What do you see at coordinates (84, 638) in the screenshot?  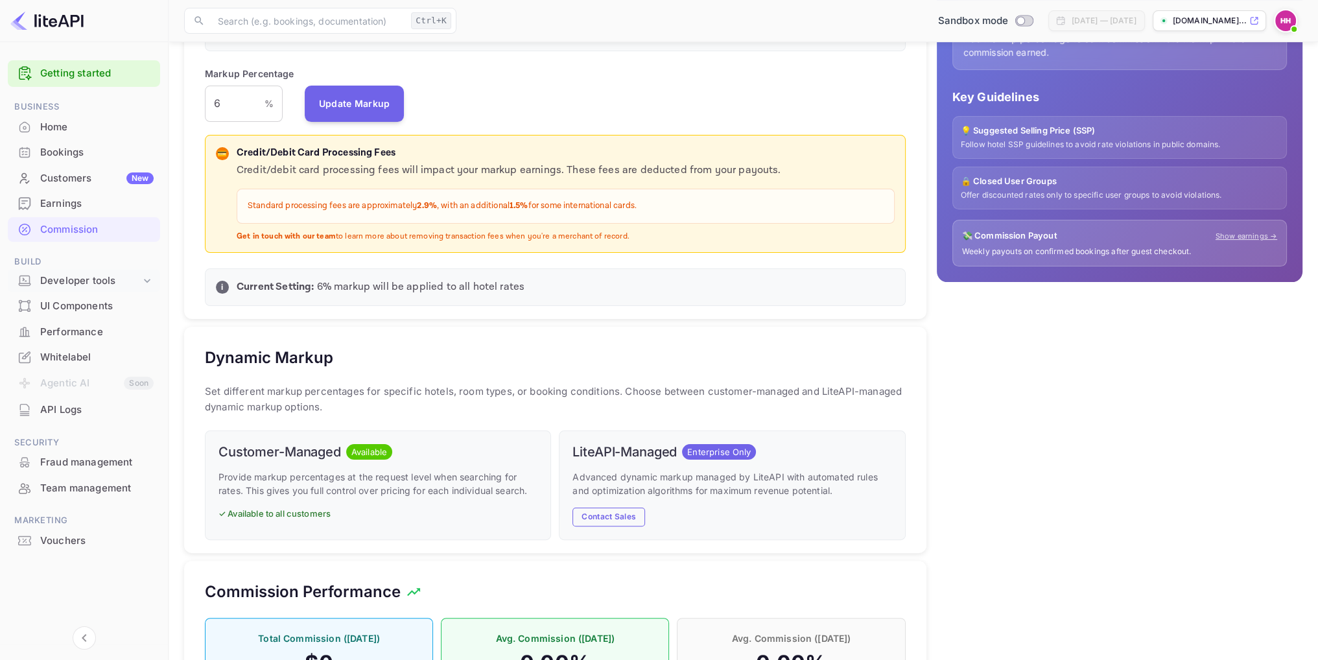 I see `button: Collapse navigation` at bounding box center [84, 638].